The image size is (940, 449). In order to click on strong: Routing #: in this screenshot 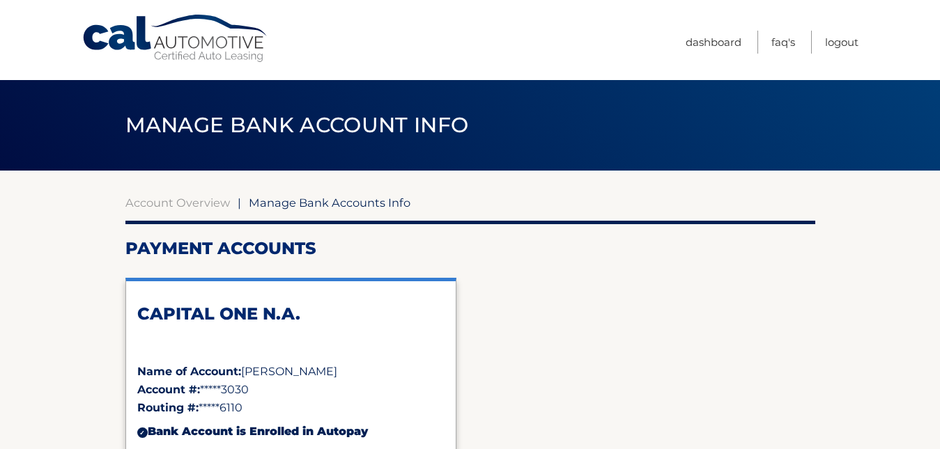, I will do `click(168, 408)`.